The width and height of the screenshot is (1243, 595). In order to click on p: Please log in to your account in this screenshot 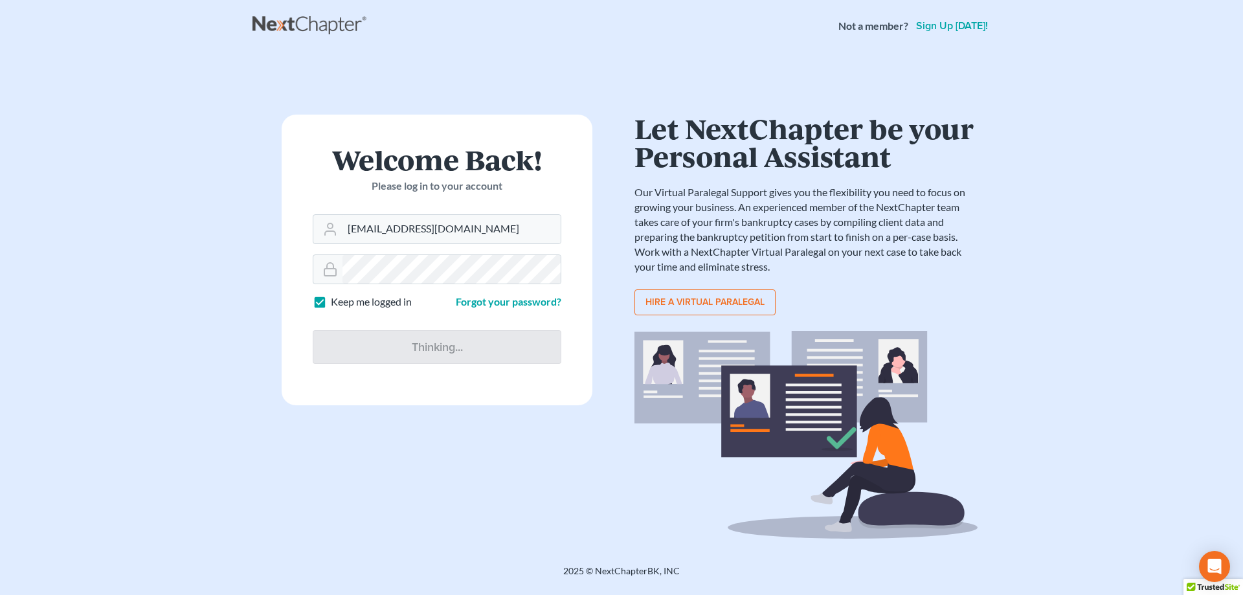, I will do `click(437, 186)`.